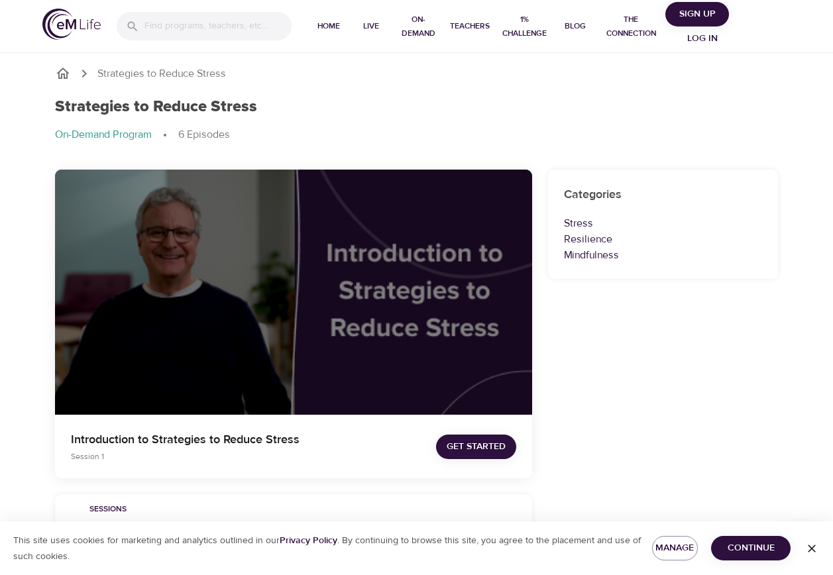  What do you see at coordinates (418, 26) in the screenshot?
I see `span: On-Demand` at bounding box center [418, 26].